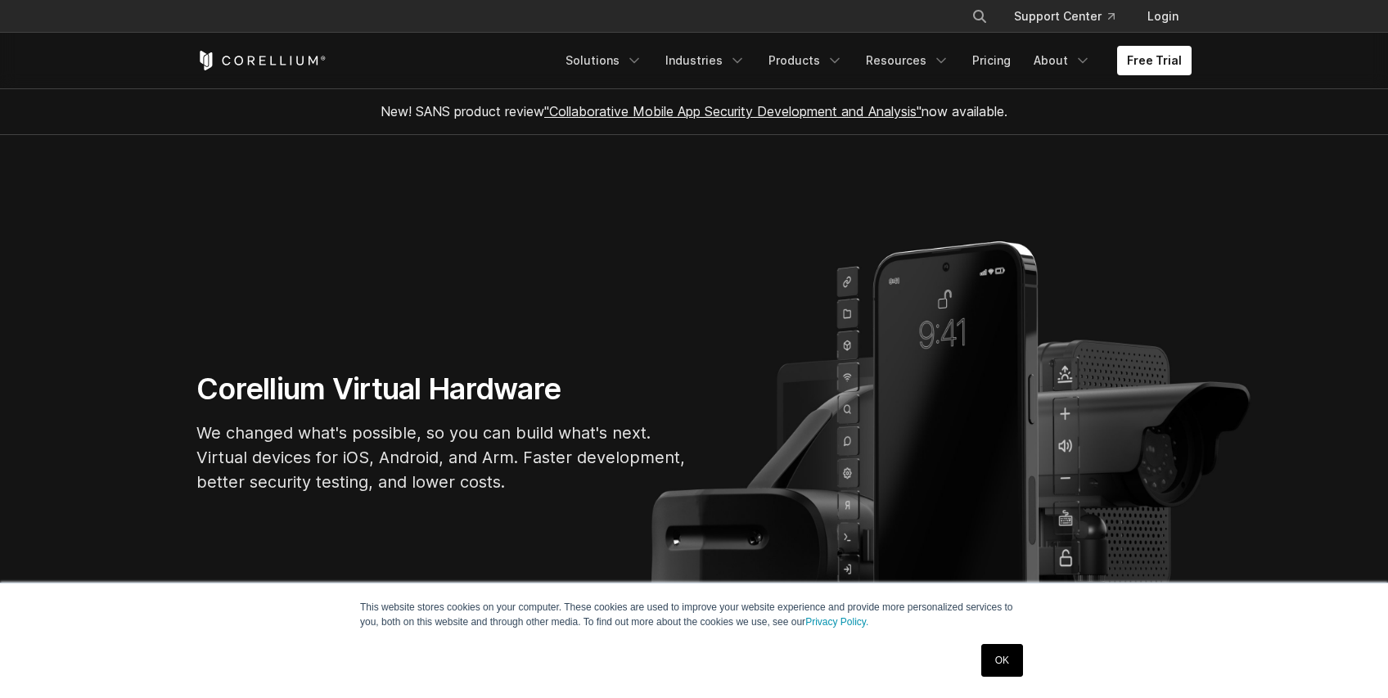 Image resolution: width=1388 pixels, height=698 pixels. I want to click on h1: Corellium Virtual Hardware, so click(442, 389).